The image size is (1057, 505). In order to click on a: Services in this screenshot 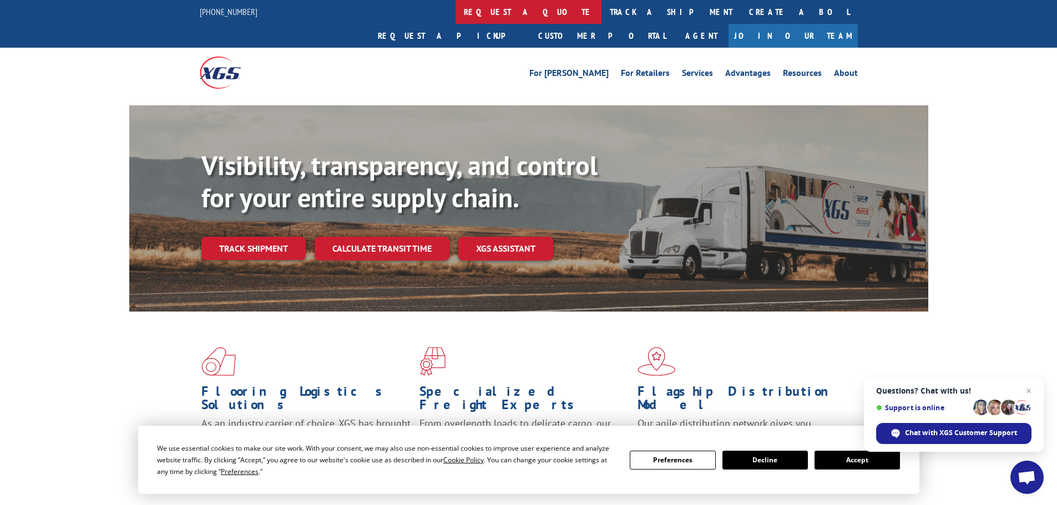, I will do `click(697, 75)`.